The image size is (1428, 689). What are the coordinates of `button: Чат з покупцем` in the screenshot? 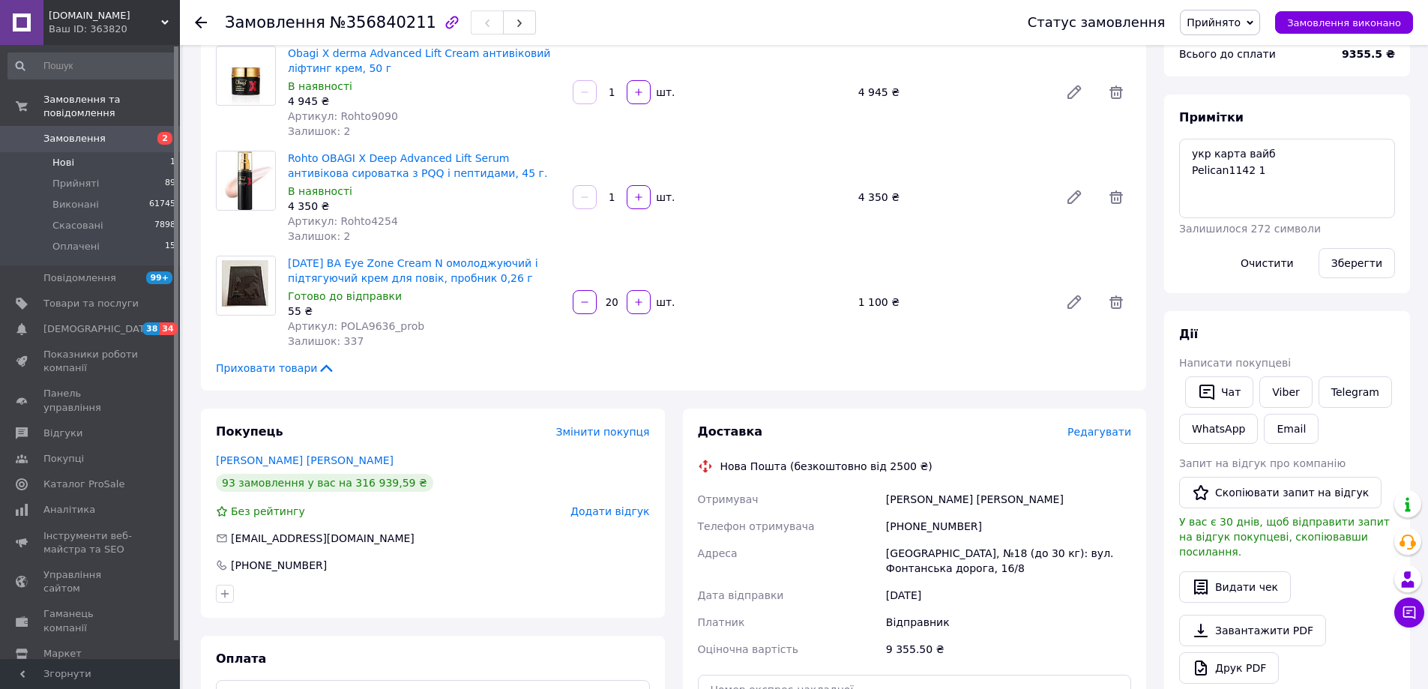 It's located at (1409, 612).